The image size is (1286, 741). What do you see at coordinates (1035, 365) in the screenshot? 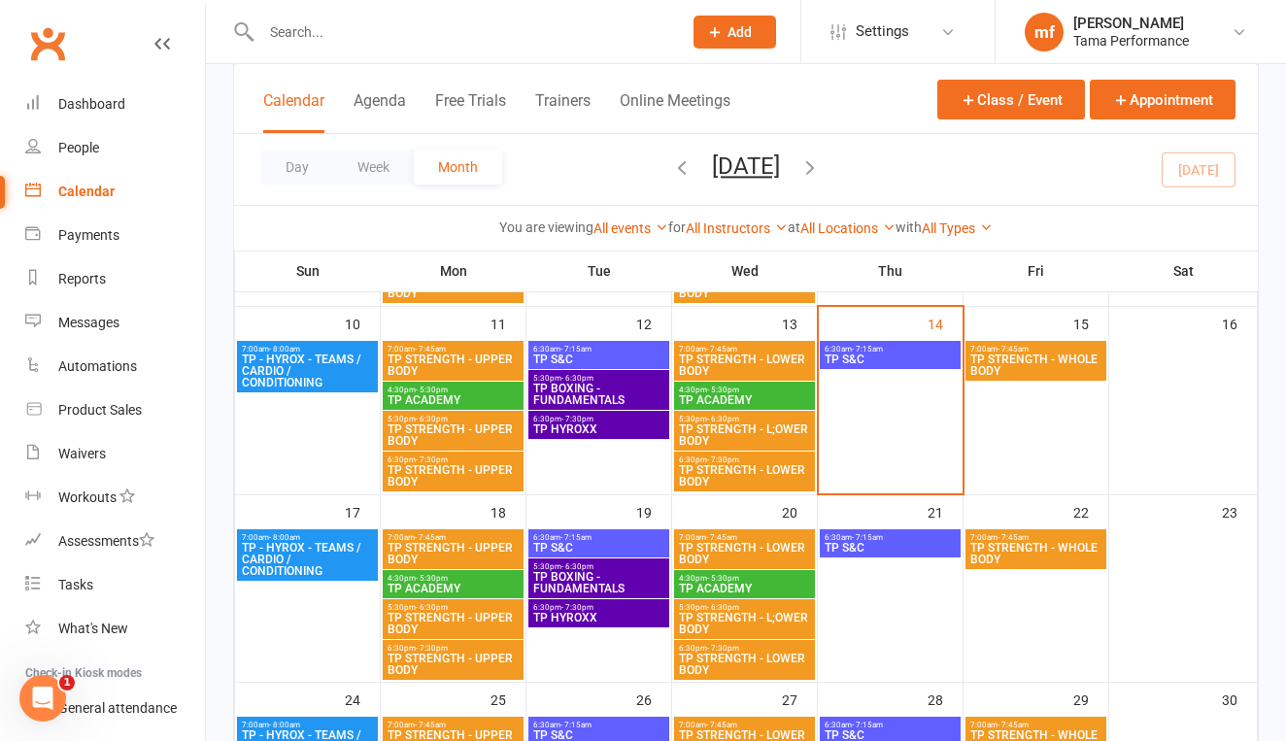
I see `span: TP STRENGTH - WHOLE BODY` at bounding box center [1035, 365].